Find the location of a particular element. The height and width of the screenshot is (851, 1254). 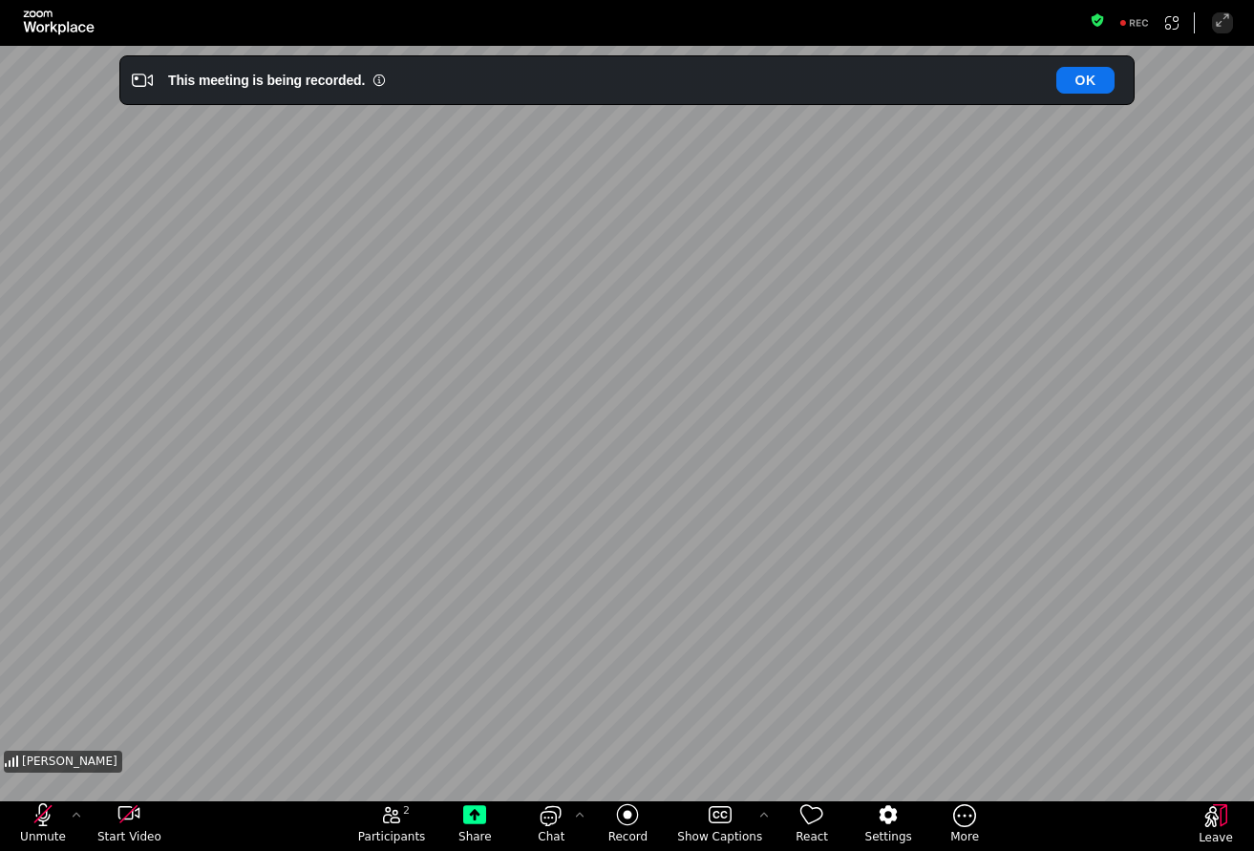

button: Settings is located at coordinates (888, 826).